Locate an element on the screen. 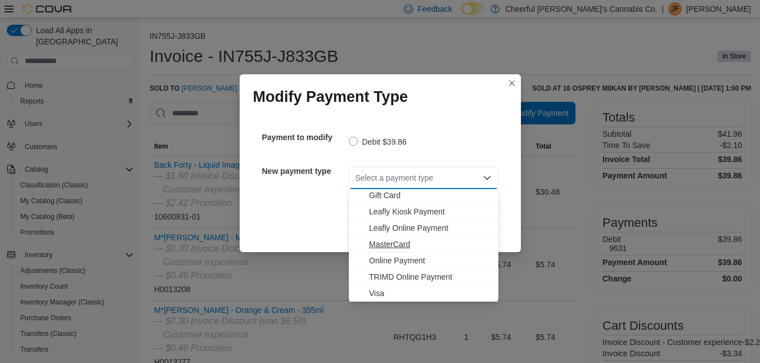 This screenshot has width=760, height=363. span: Gift Card is located at coordinates (431, 195).